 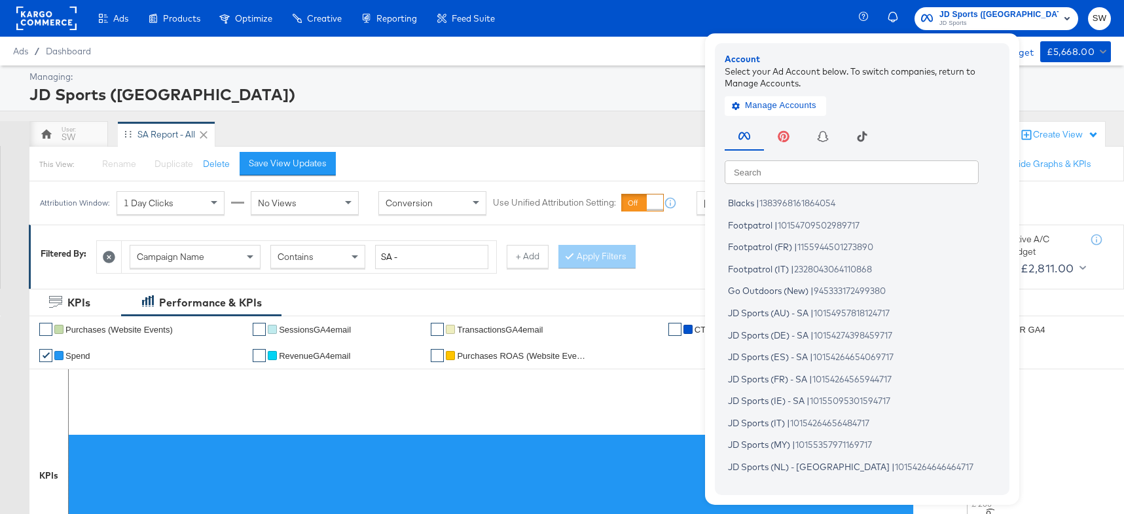 I want to click on span: Conversion, so click(x=409, y=203).